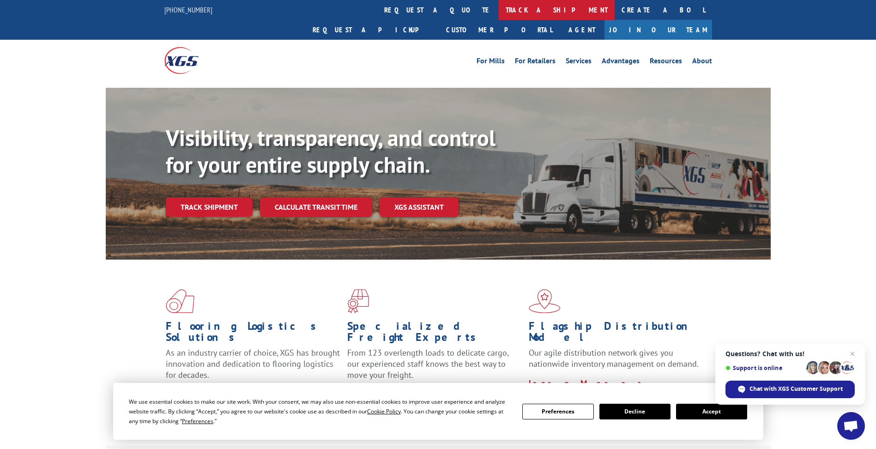 The image size is (876, 449). I want to click on a: Learn More >, so click(586, 383).